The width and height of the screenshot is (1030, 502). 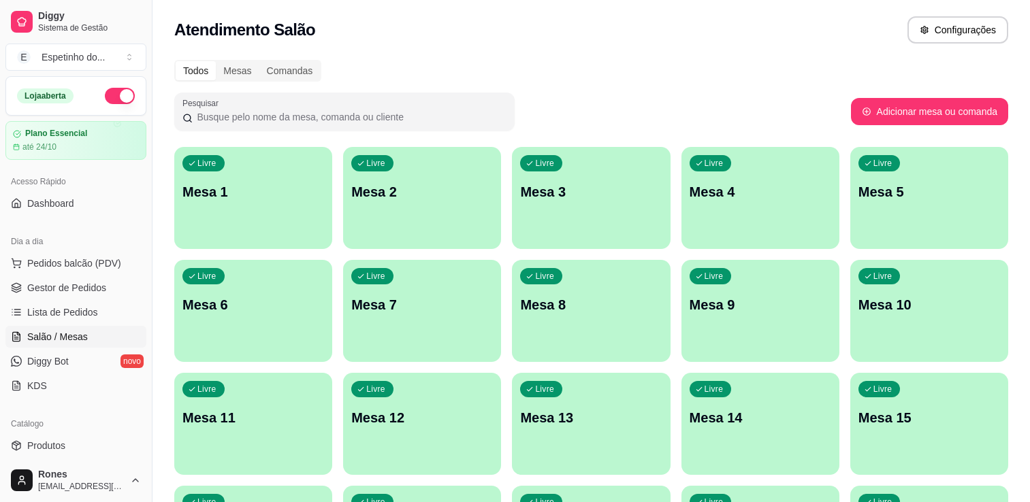 What do you see at coordinates (45, 96) in the screenshot?
I see `div: Loja aberta` at bounding box center [45, 96].